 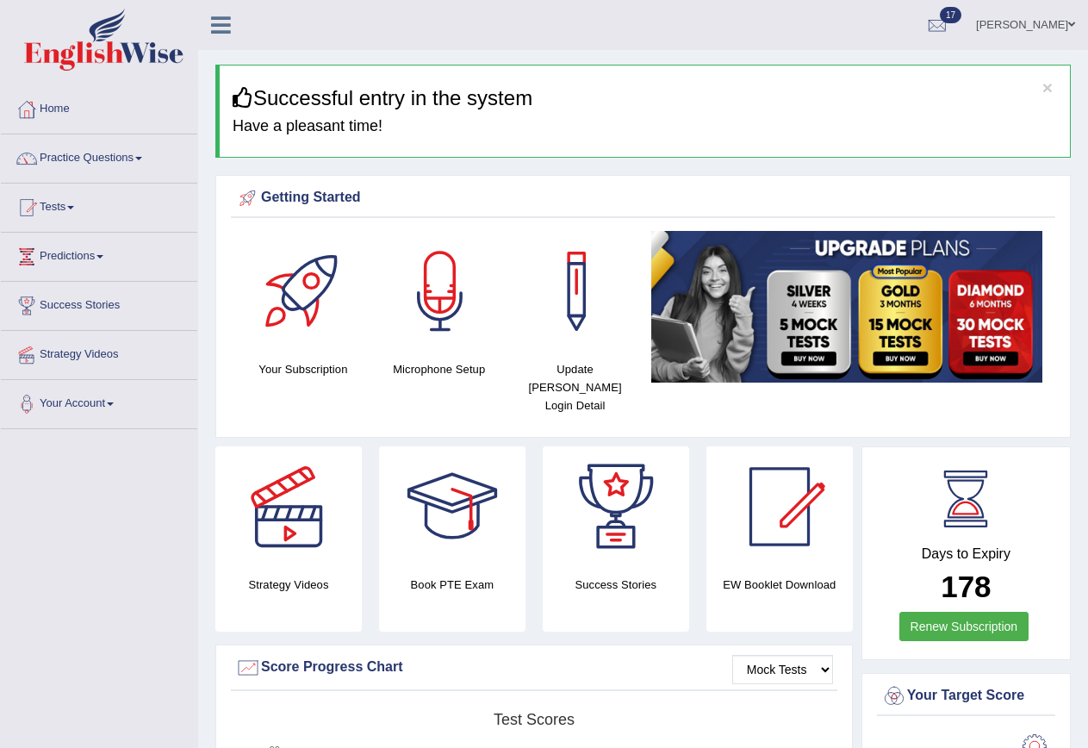 What do you see at coordinates (950, 15) in the screenshot?
I see `span: 17` at bounding box center [950, 15].